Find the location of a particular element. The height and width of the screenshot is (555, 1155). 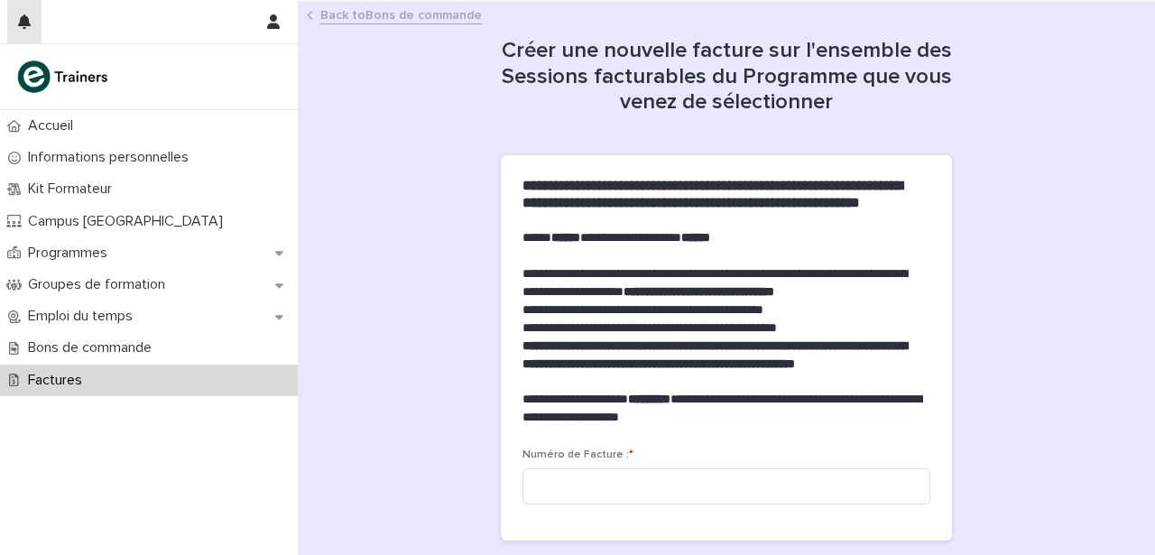

p: Bons de commande is located at coordinates (93, 347).